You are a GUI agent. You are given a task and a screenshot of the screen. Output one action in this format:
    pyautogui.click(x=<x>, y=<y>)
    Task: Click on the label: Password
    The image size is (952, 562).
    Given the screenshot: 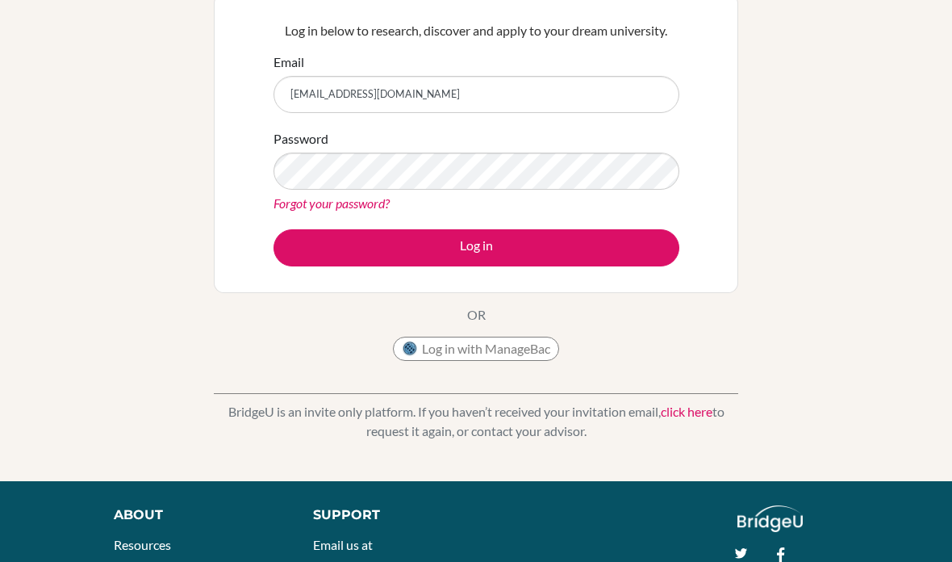 What is the action you would take?
    pyautogui.click(x=301, y=139)
    